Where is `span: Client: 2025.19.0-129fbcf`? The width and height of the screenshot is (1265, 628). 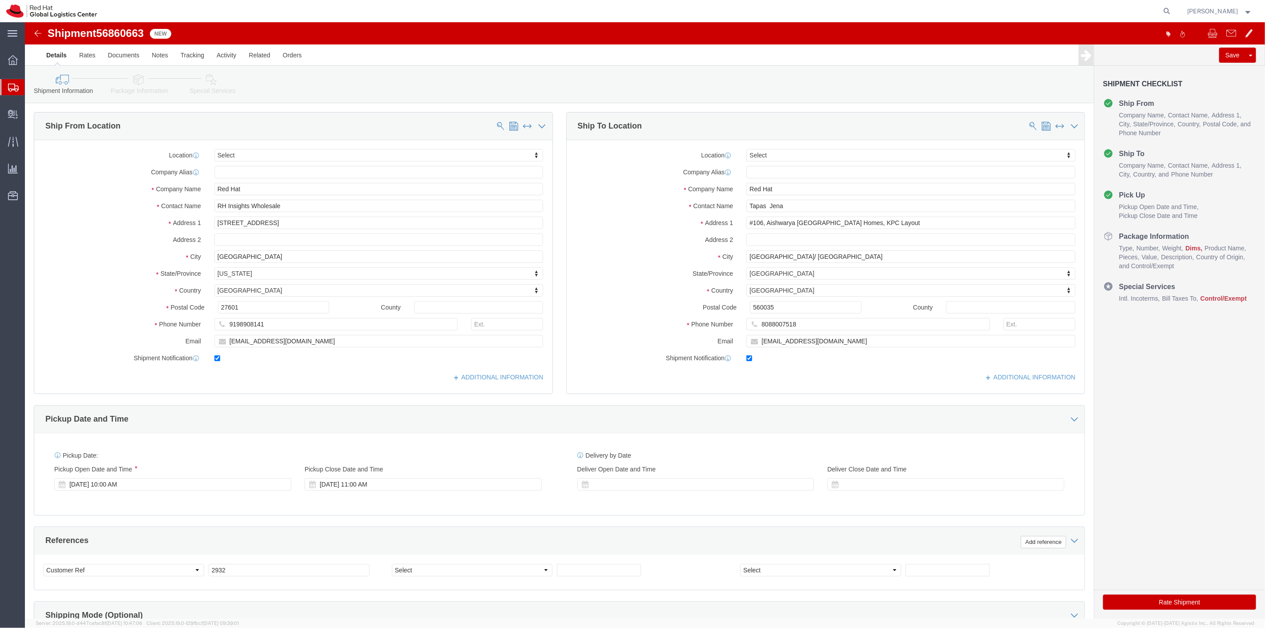 span: Client: 2025.19.0-129fbcf is located at coordinates (193, 623).